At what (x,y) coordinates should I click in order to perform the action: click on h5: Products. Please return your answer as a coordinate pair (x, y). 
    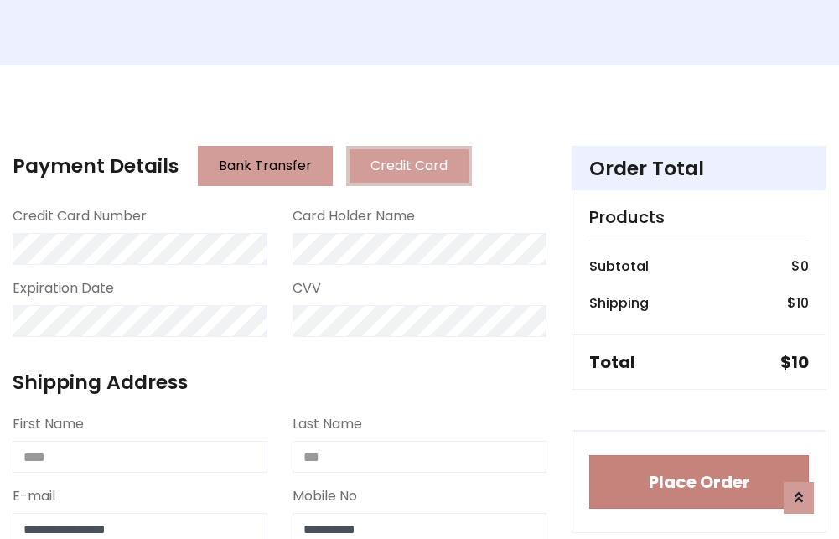
    Looking at the image, I should click on (699, 217).